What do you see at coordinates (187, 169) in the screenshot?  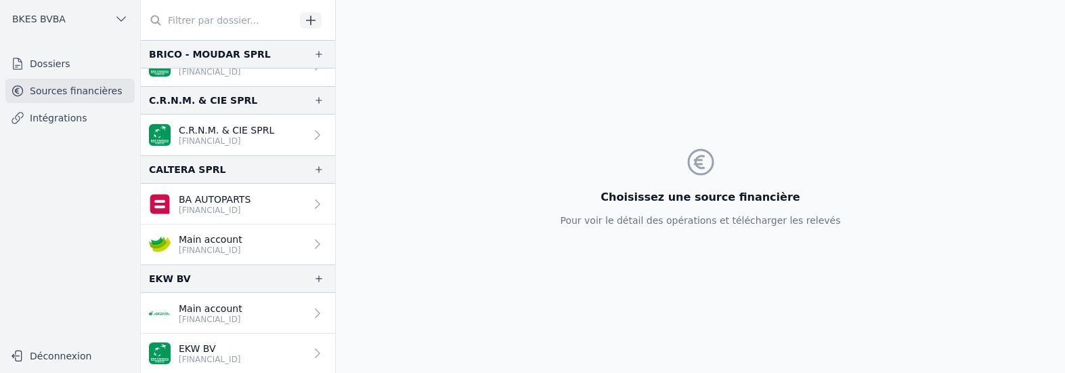 I see `div: CALTERA SPRL` at bounding box center [187, 169].